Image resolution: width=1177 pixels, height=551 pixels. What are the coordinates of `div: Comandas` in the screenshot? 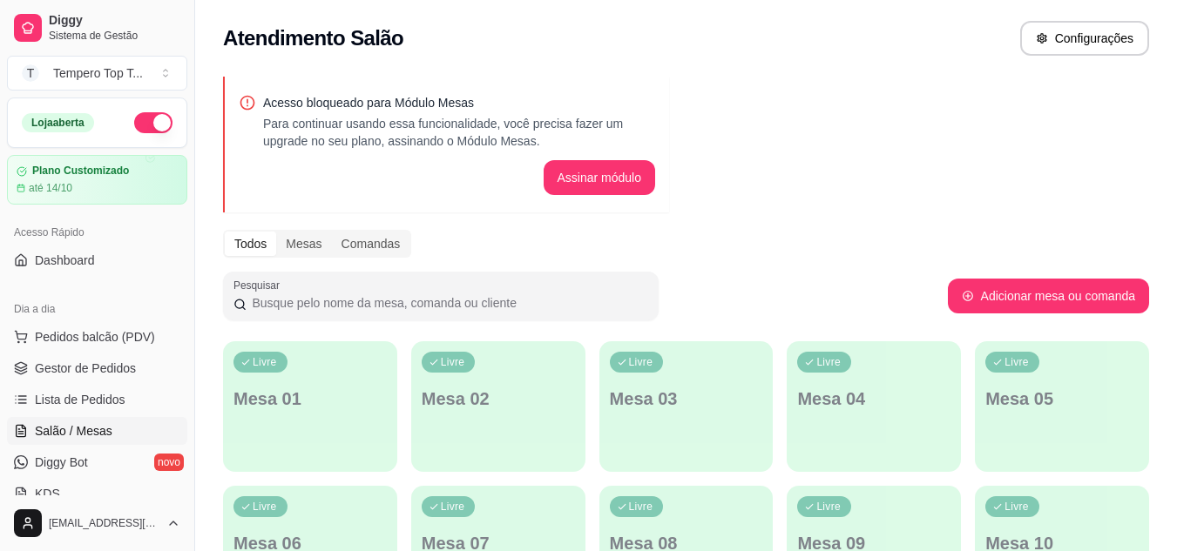 It's located at (371, 244).